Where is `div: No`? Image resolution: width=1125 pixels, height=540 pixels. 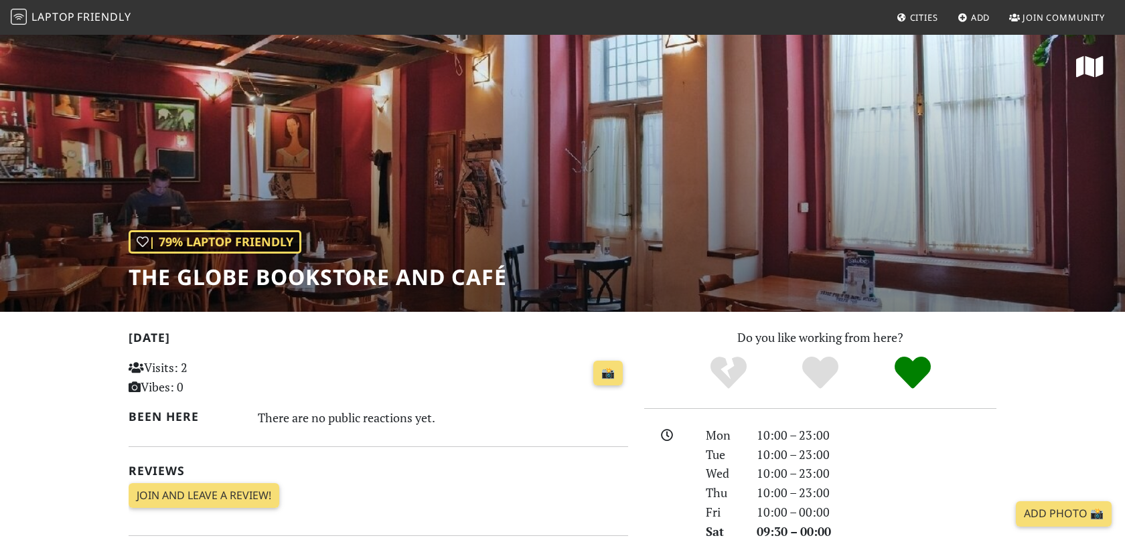
div: No is located at coordinates (728, 373).